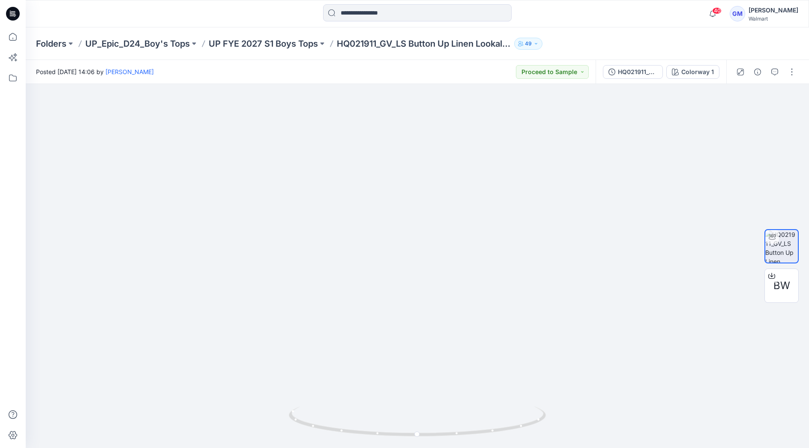 This screenshot has width=809, height=448. Describe the element at coordinates (697, 72) in the screenshot. I see `div: Colorway 1` at that location.